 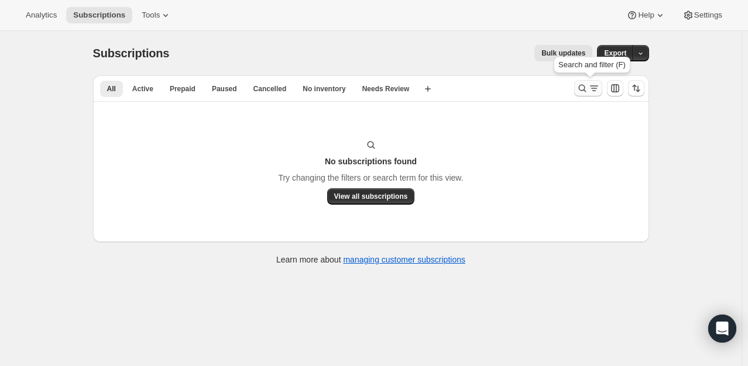 What do you see at coordinates (371, 162) in the screenshot?
I see `h3: No subscriptions found` at bounding box center [371, 162].